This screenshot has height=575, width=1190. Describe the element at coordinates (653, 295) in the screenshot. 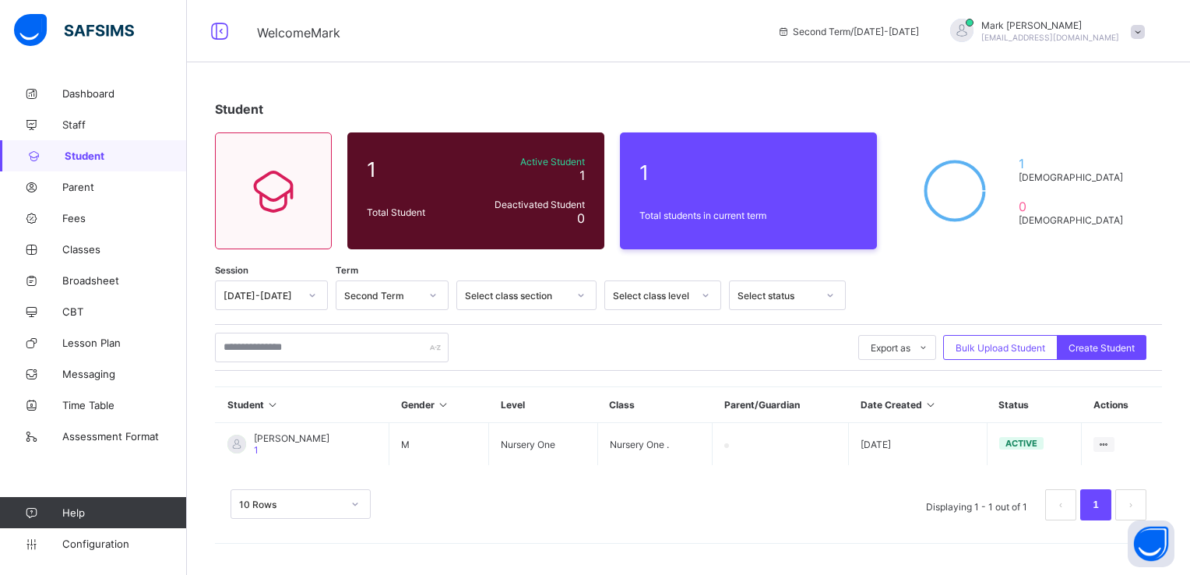

I see `div: Select class level` at that location.